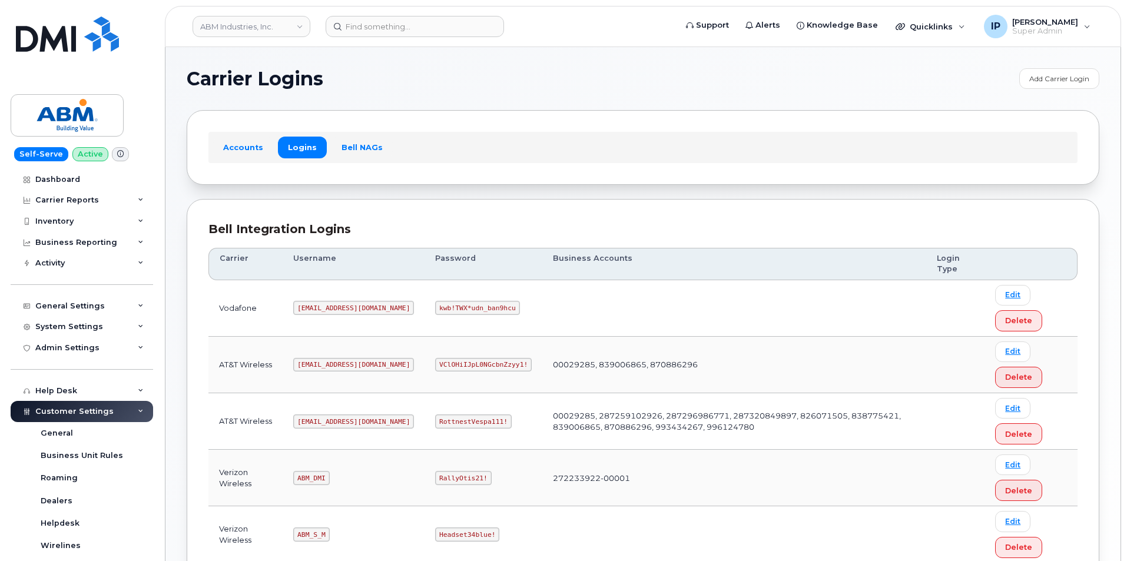 The width and height of the screenshot is (1127, 561). Describe the element at coordinates (245, 308) in the screenshot. I see `td: Vodafone` at that location.